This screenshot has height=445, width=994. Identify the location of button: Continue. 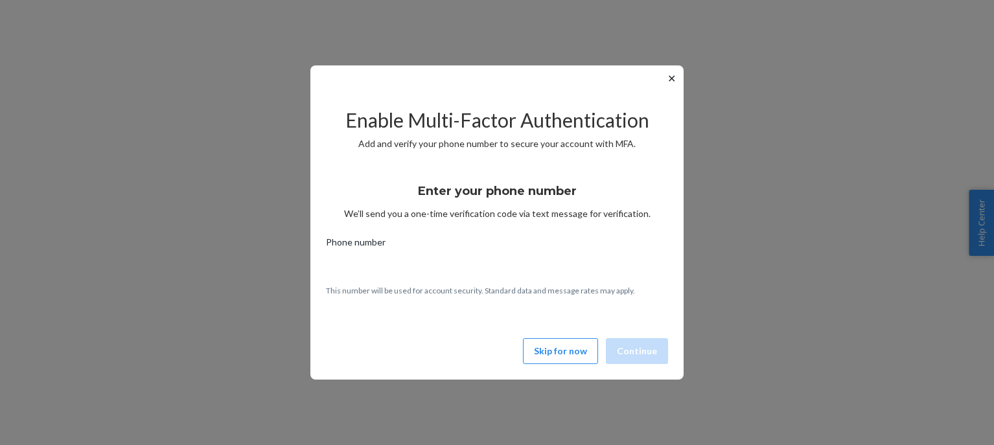
(637, 351).